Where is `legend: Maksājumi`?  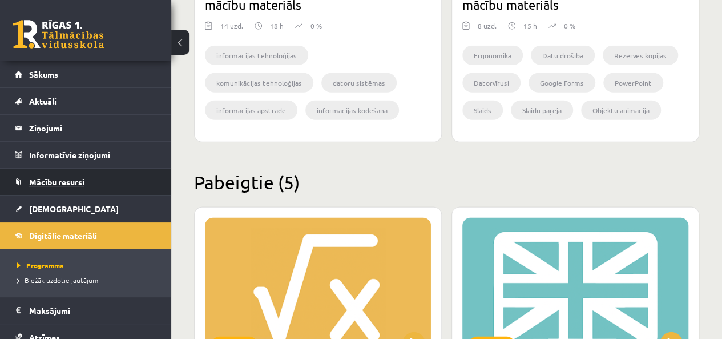 legend: Maksājumi is located at coordinates (93, 310).